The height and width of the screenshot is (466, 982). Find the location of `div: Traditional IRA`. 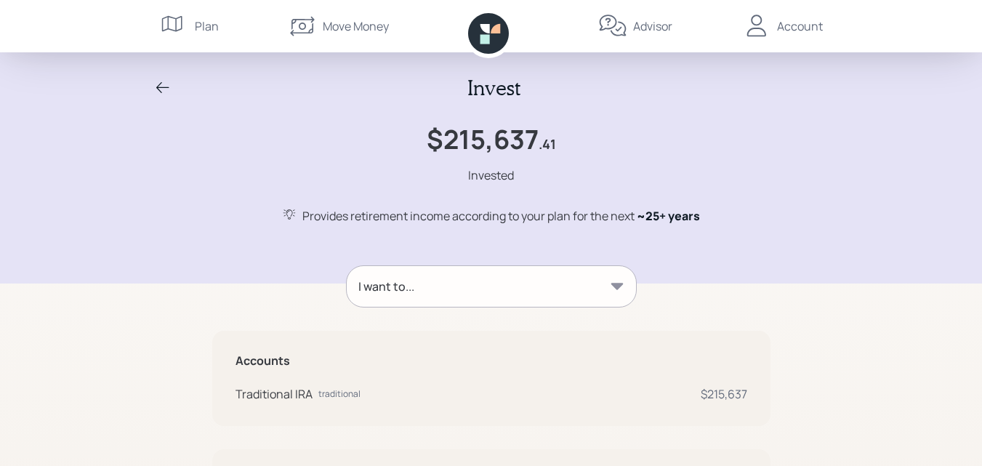

div: Traditional IRA is located at coordinates (274, 394).